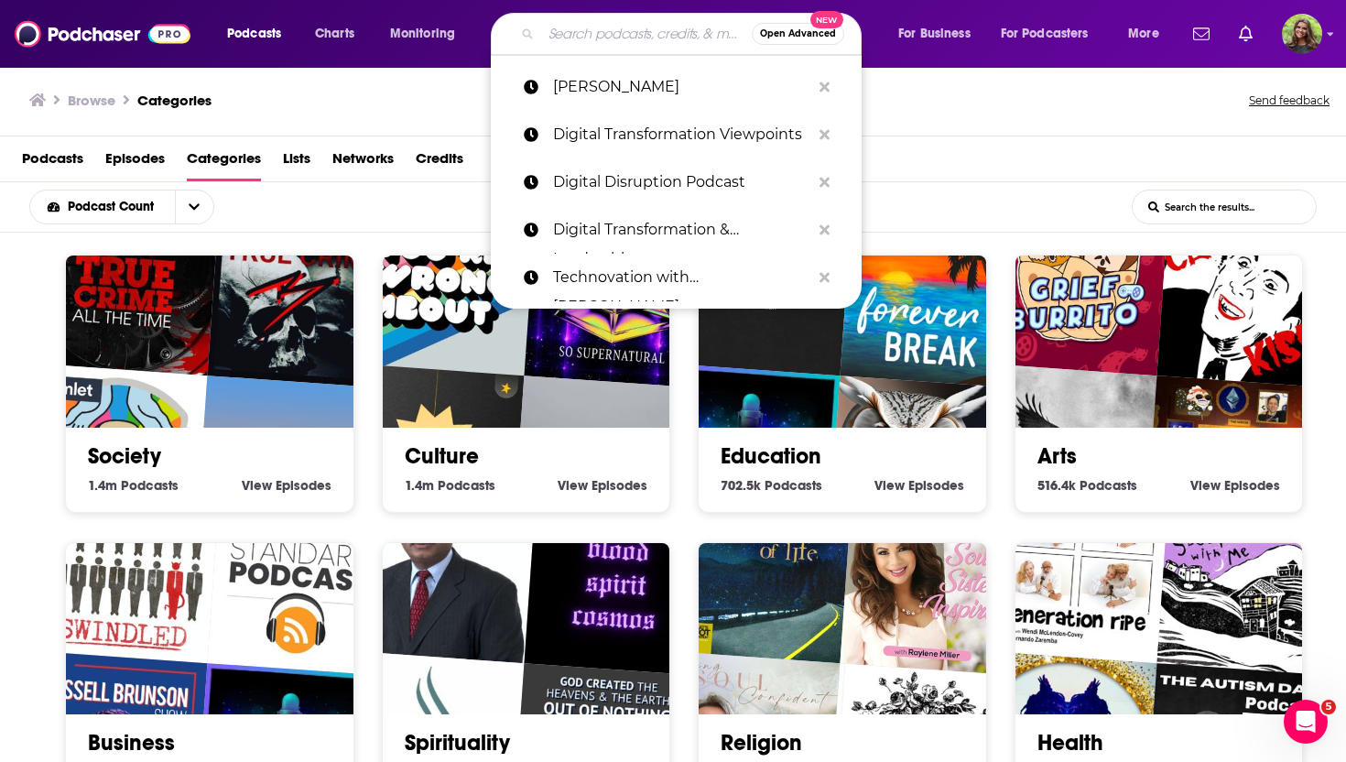 Image resolution: width=1346 pixels, height=762 pixels. What do you see at coordinates (919, 485) in the screenshot?
I see `a: View Education Episodes` at bounding box center [919, 485].